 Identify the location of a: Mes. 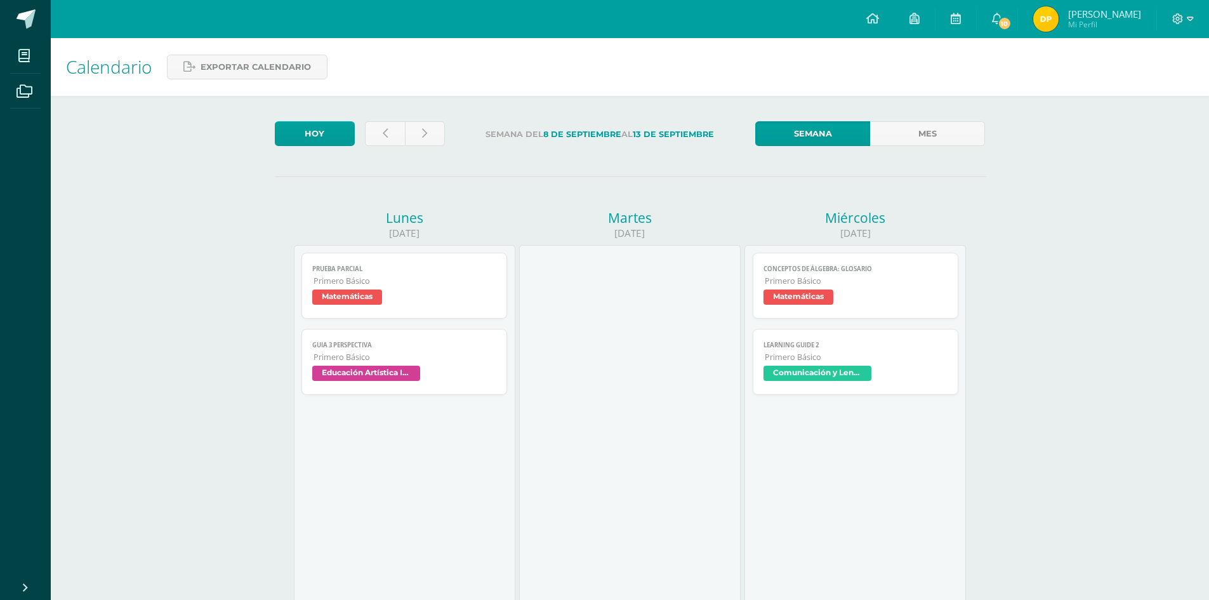
(927, 133).